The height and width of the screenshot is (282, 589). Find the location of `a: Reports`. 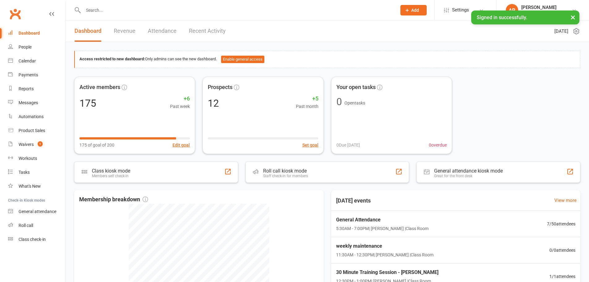

a: Reports is located at coordinates (36, 89).